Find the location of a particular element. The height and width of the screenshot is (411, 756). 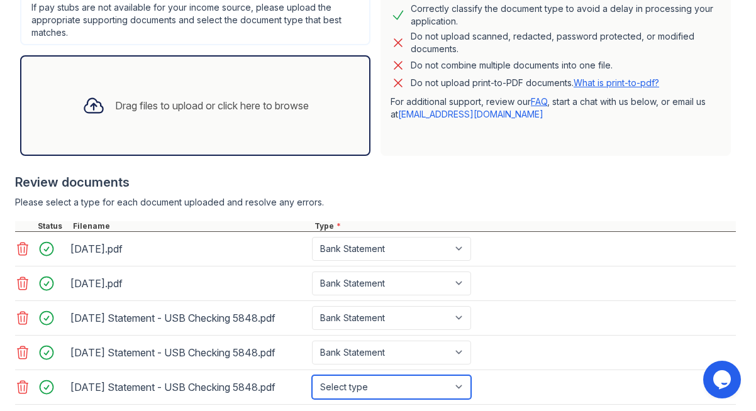

div: Type is located at coordinates (524, 226).